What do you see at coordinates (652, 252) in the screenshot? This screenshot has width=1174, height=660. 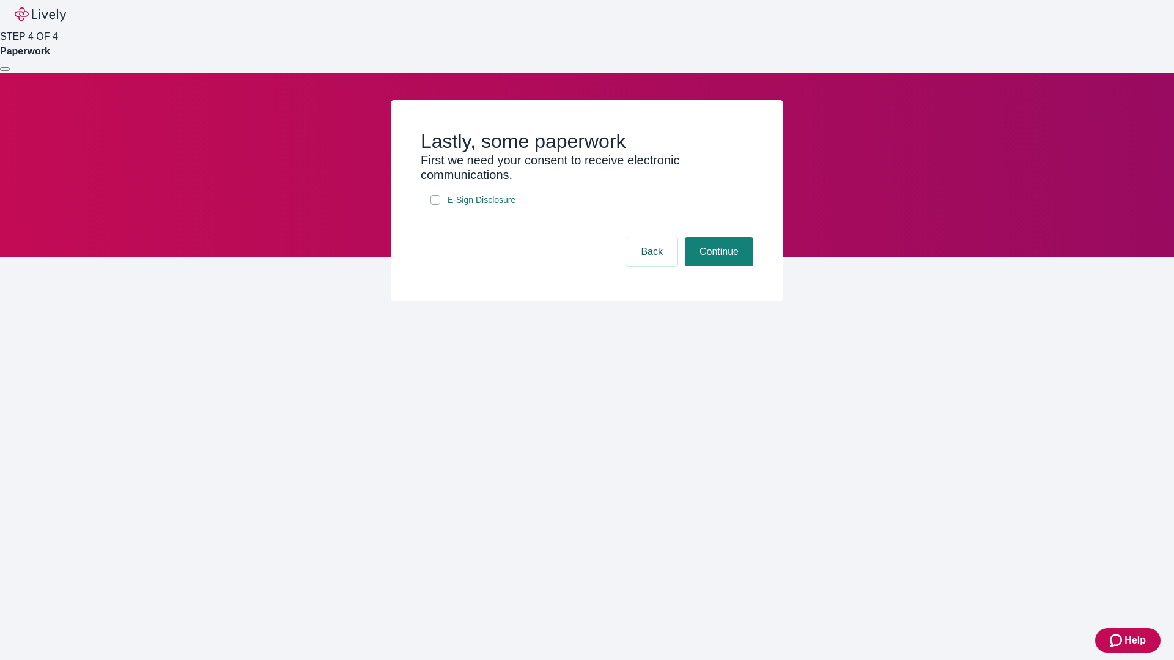 I see `button: Back` at bounding box center [652, 252].